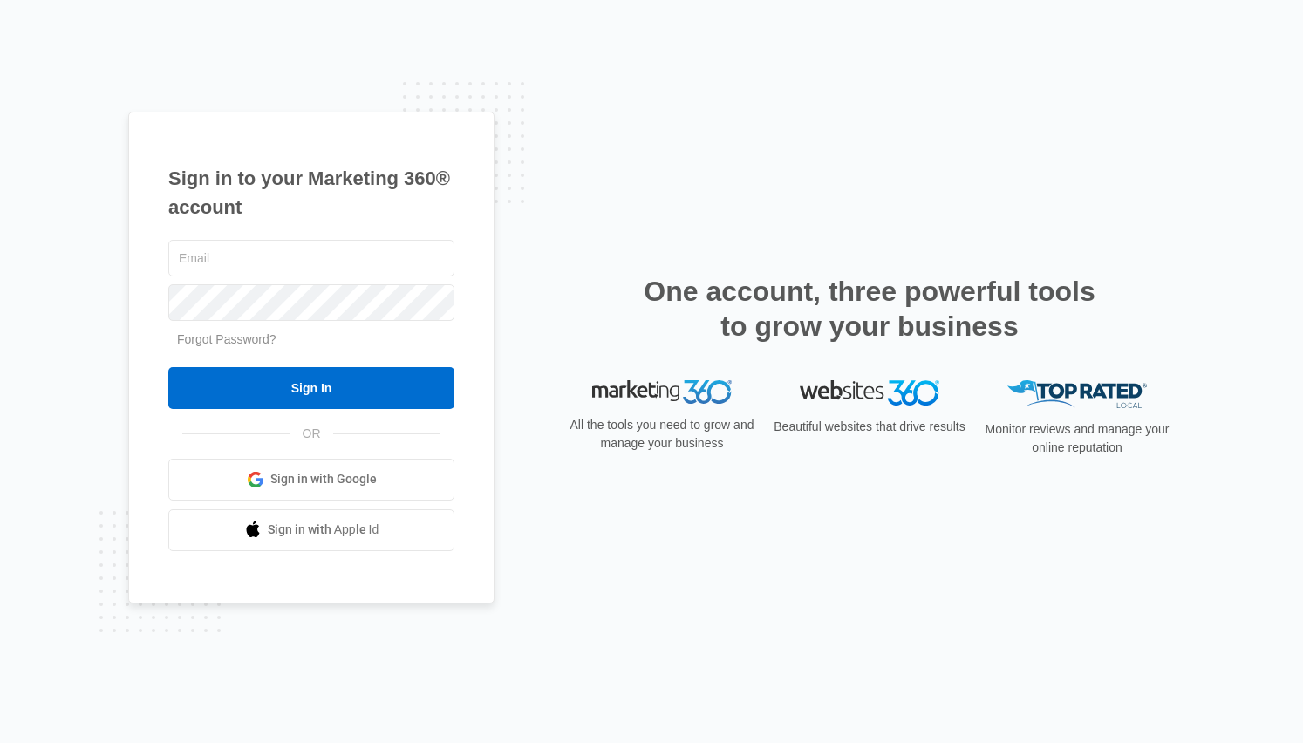  Describe the element at coordinates (662, 392) in the screenshot. I see `img: Marketing 360` at that location.